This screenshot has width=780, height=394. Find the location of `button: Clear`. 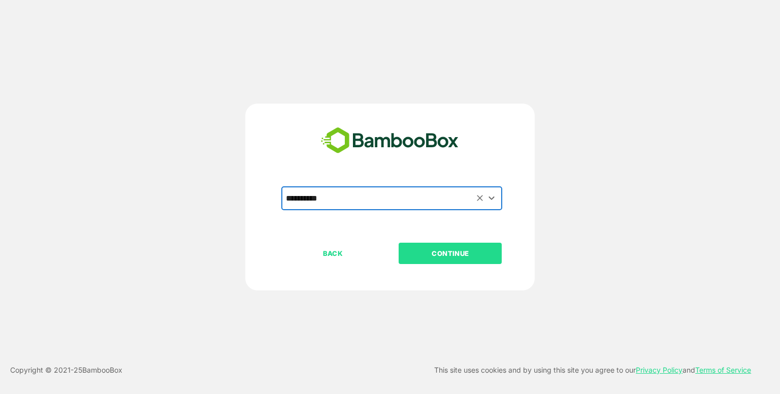

button: Clear is located at coordinates (480, 198).